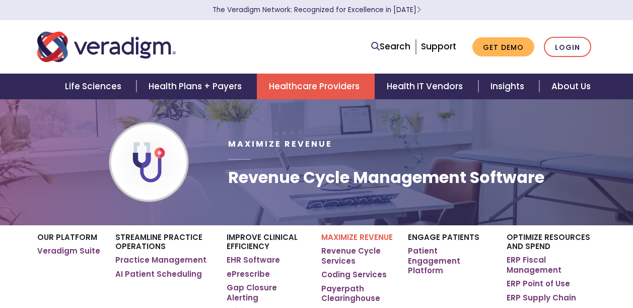  Describe the element at coordinates (391, 46) in the screenshot. I see `a: Search` at that location.